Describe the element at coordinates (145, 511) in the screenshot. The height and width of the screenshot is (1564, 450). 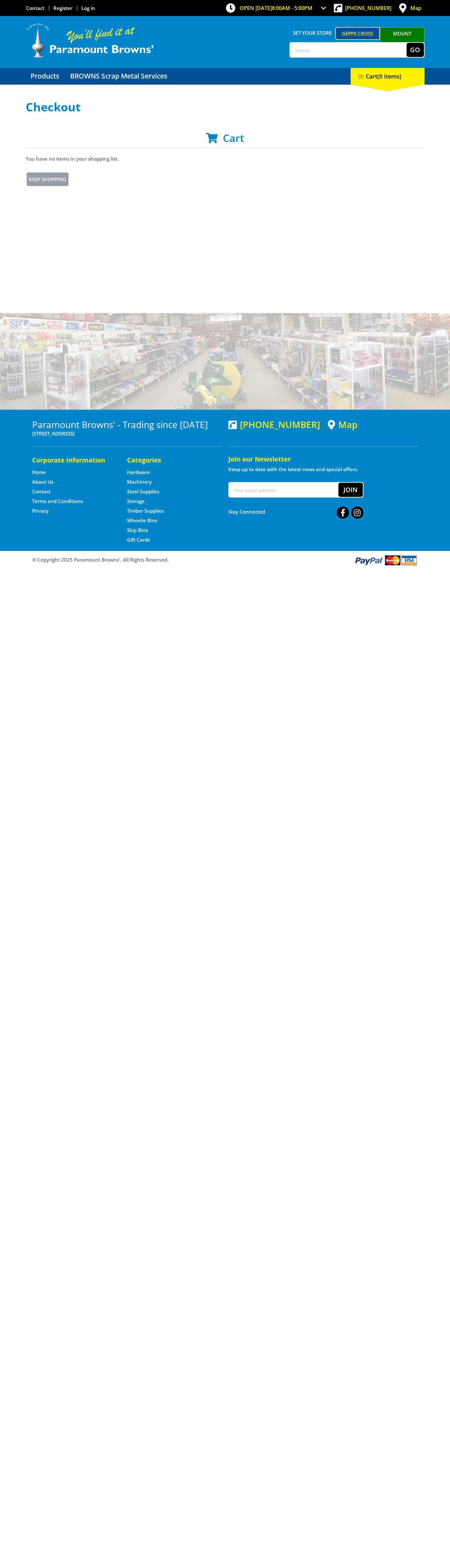
I see `a: Go to the Timber Supplies page` at that location.